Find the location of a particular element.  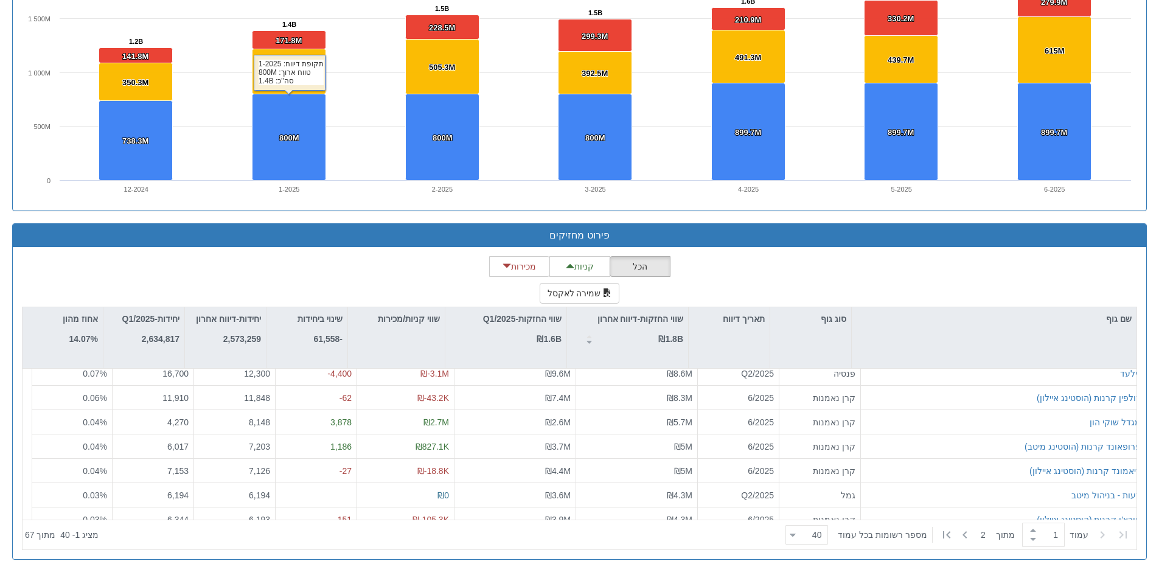

div: שם גוף is located at coordinates (994, 319).